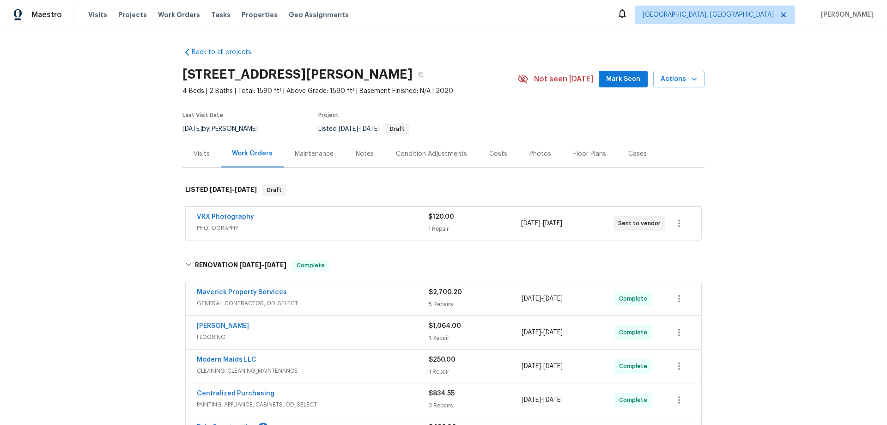 This screenshot has width=887, height=425. Describe the element at coordinates (329, 115) in the screenshot. I see `span: Project` at that location.